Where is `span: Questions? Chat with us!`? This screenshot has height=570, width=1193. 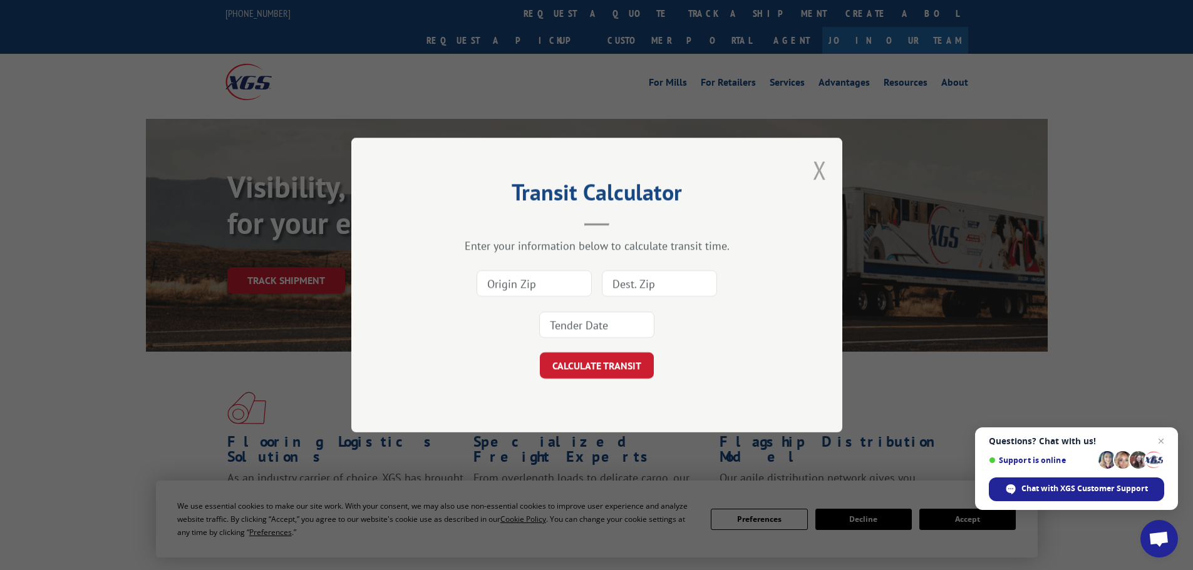 span: Questions? Chat with us! is located at coordinates (1076, 441).